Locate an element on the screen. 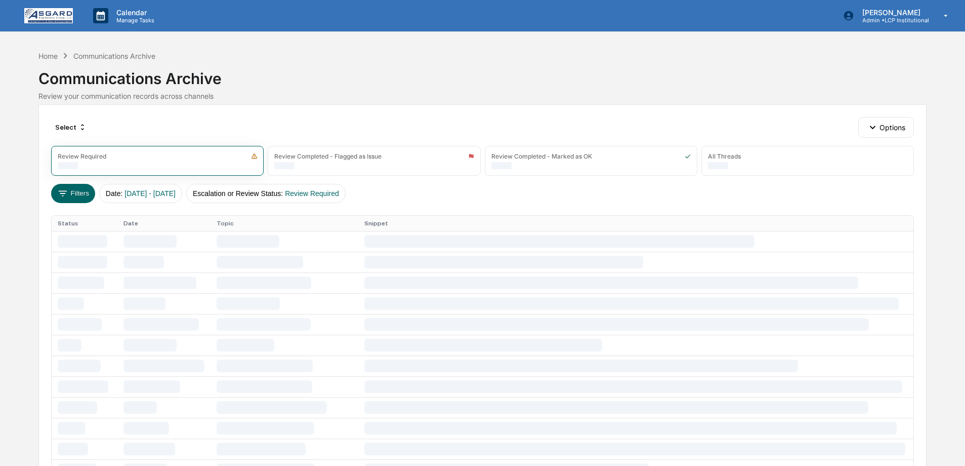  div: Home is located at coordinates (48, 56).